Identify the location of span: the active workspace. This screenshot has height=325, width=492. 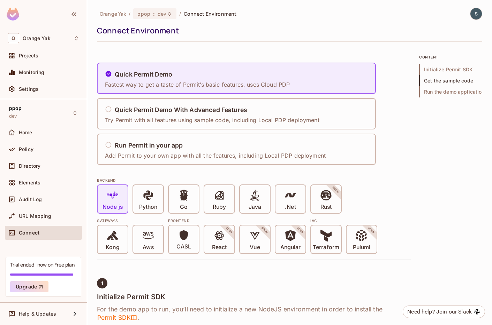
(113, 14).